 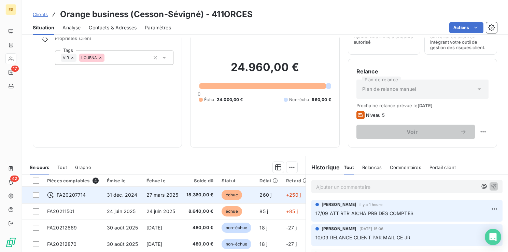 What do you see at coordinates (73, 181) in the screenshot?
I see `div: Pièces comptables` at bounding box center [73, 181].